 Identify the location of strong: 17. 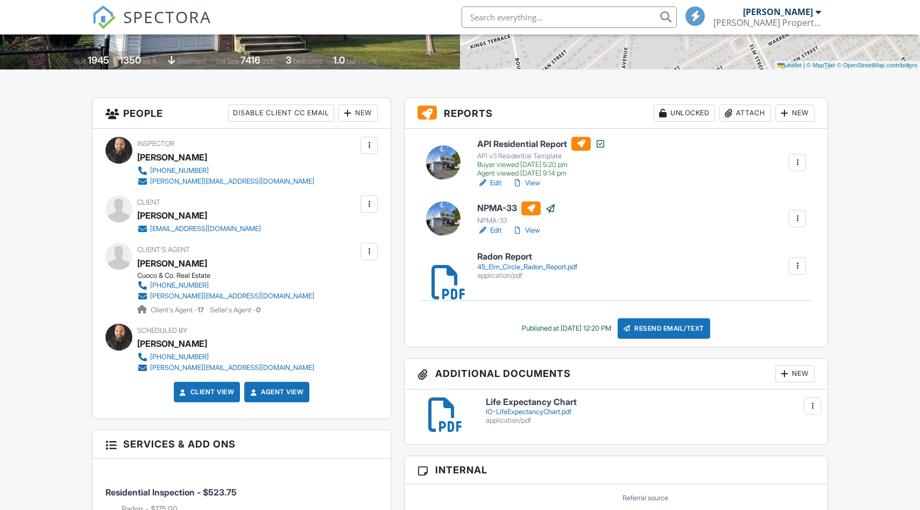
(201, 309).